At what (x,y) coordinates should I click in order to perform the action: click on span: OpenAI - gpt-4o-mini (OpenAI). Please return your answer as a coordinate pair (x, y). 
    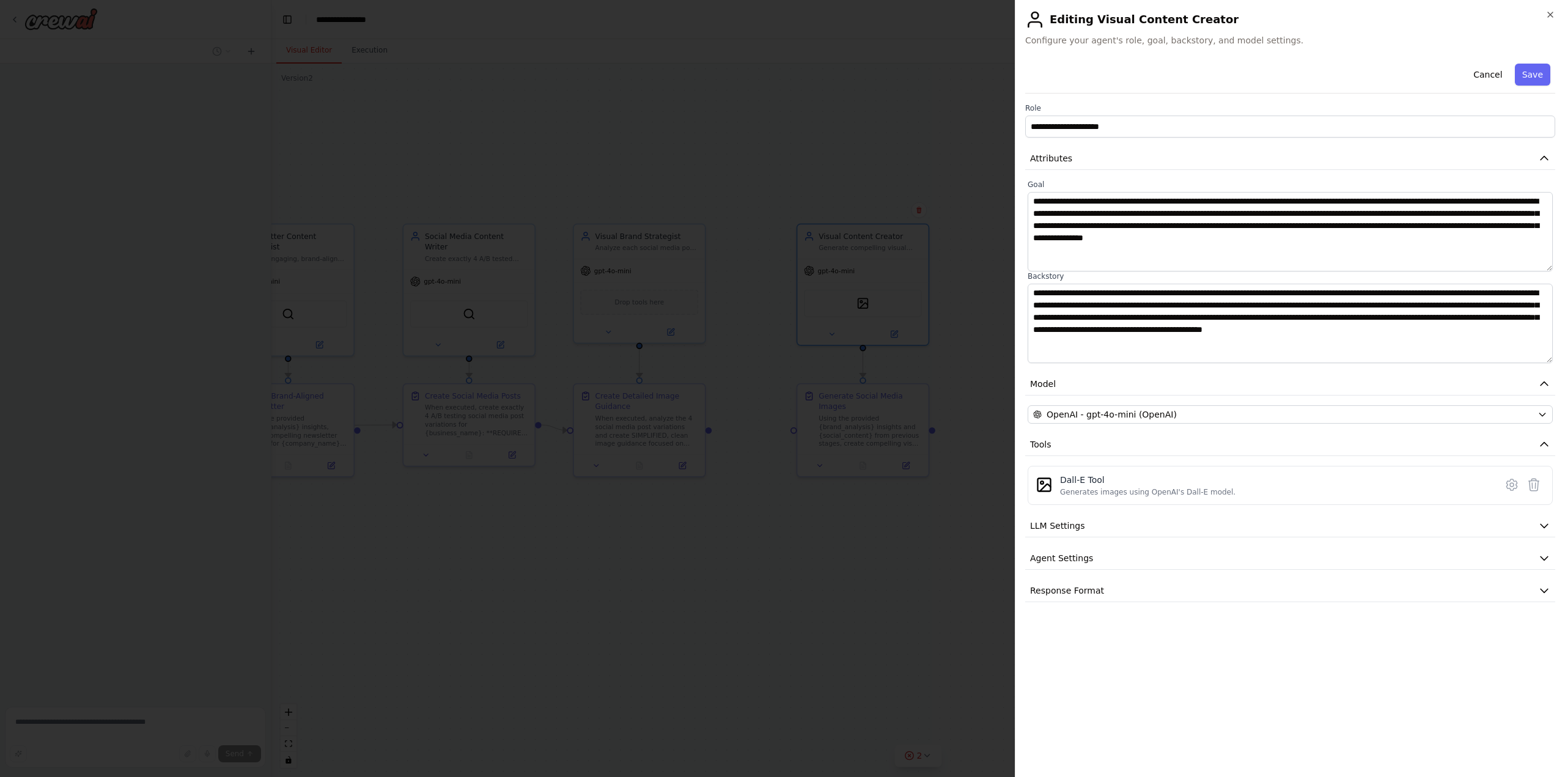
    Looking at the image, I should click on (1111, 415).